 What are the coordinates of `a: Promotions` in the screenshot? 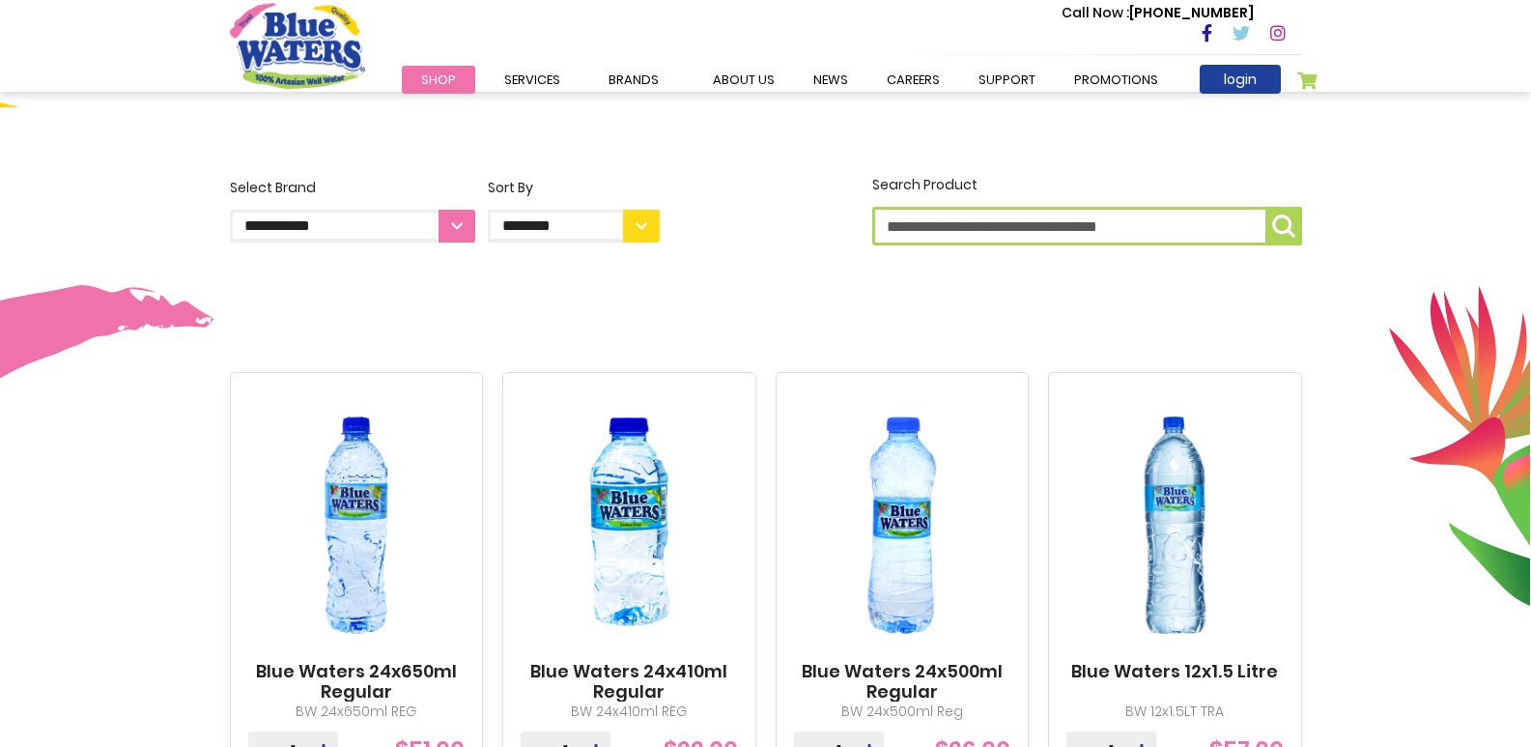 It's located at (1116, 79).